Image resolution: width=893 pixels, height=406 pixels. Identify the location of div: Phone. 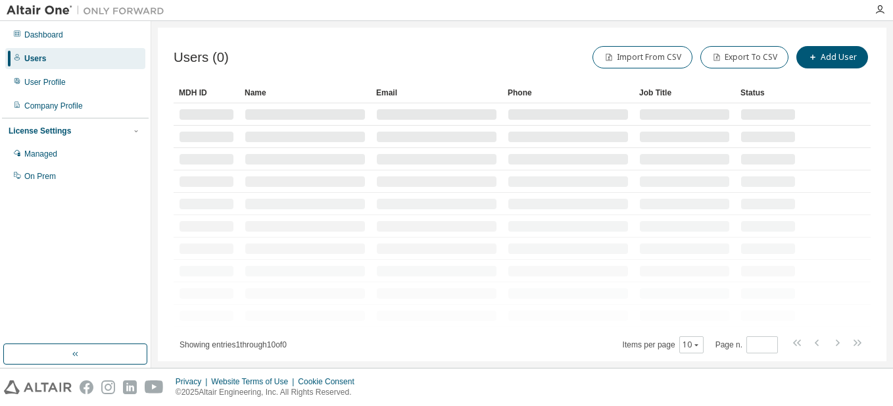
(568, 93).